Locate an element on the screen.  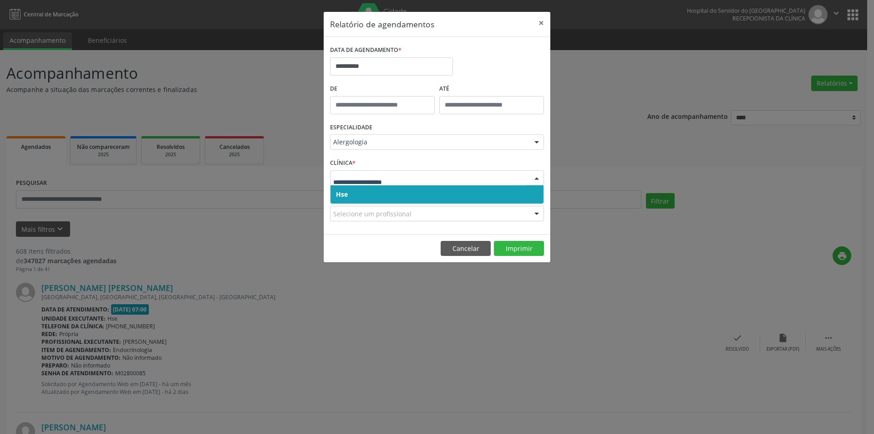
button: Cancelar is located at coordinates (466, 249).